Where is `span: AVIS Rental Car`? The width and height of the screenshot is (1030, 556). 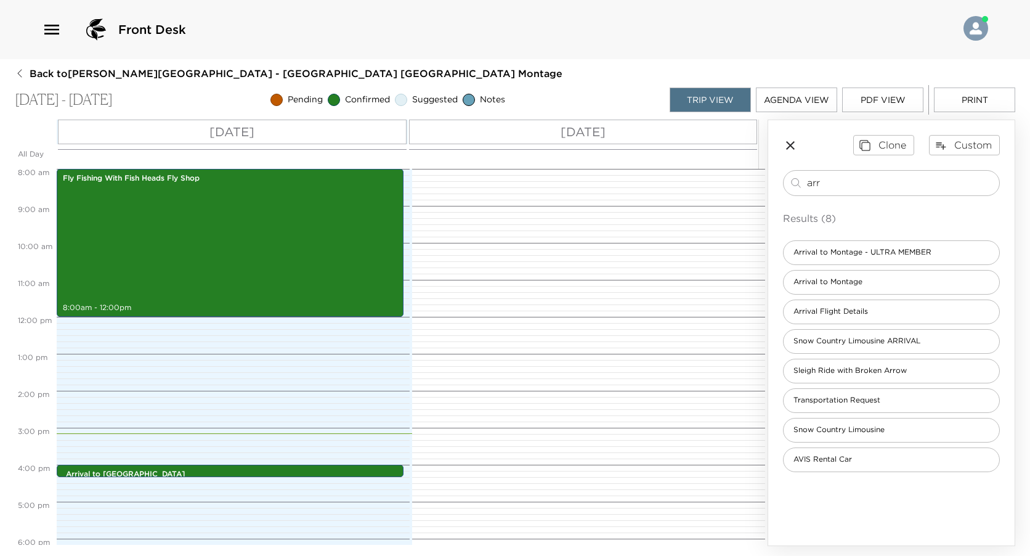
span: AVIS Rental Car is located at coordinates (822, 459).